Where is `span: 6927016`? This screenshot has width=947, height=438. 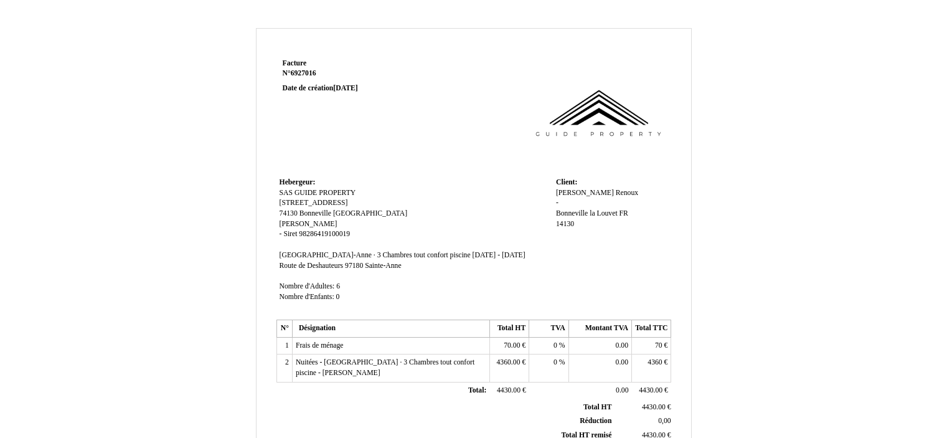 span: 6927016 is located at coordinates (303, 73).